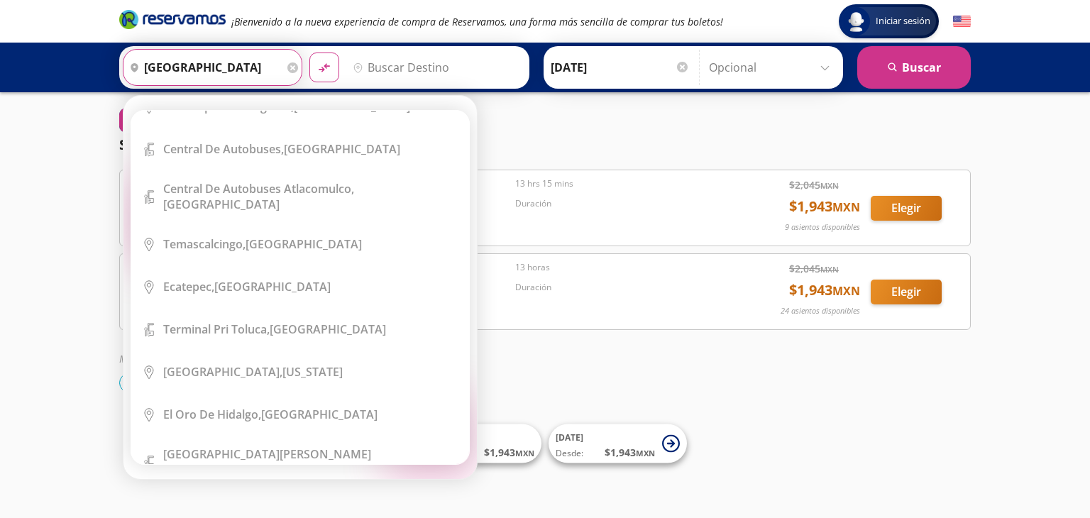 This screenshot has height=518, width=1090. Describe the element at coordinates (172, 19) in the screenshot. I see `i: Brand Logo` at that location.